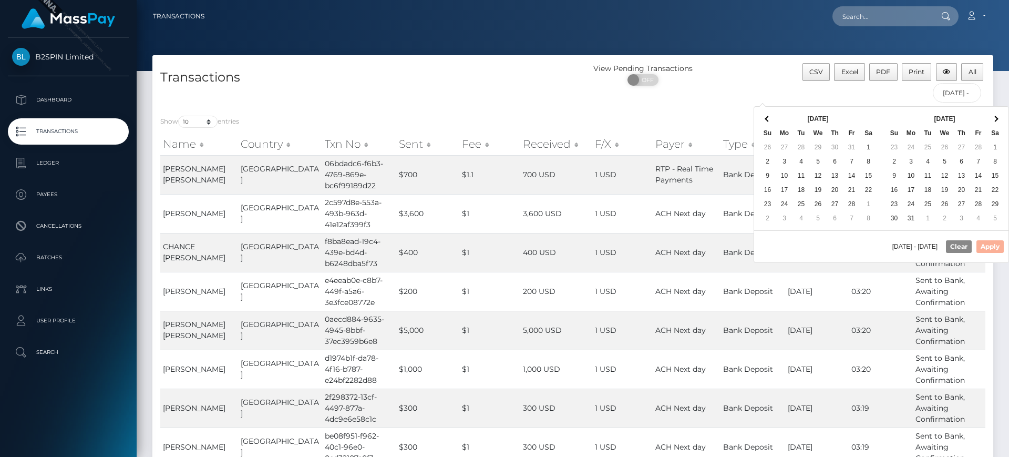 The width and height of the screenshot is (1009, 457). What do you see at coordinates (68, 100) in the screenshot?
I see `a: Dashboard` at bounding box center [68, 100].